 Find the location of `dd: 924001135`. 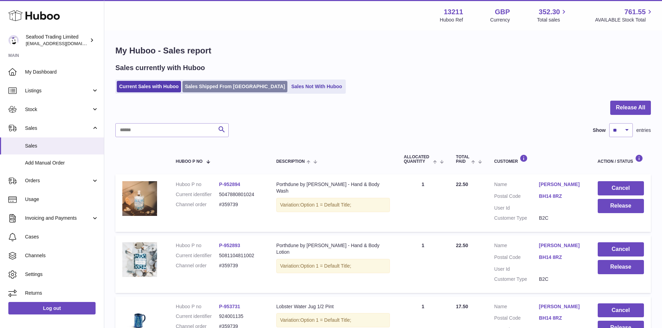

dd: 924001135 is located at coordinates (240, 317).